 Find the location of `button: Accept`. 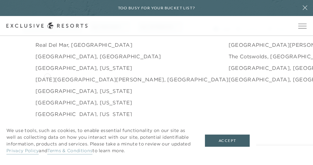

button: Accept is located at coordinates (227, 140).